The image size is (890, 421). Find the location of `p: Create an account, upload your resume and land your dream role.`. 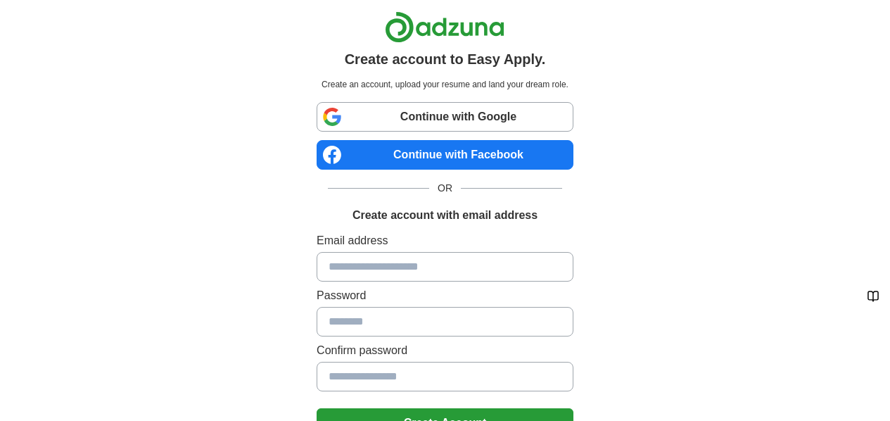

p: Create an account, upload your resume and land your dream role. is located at coordinates (444, 84).